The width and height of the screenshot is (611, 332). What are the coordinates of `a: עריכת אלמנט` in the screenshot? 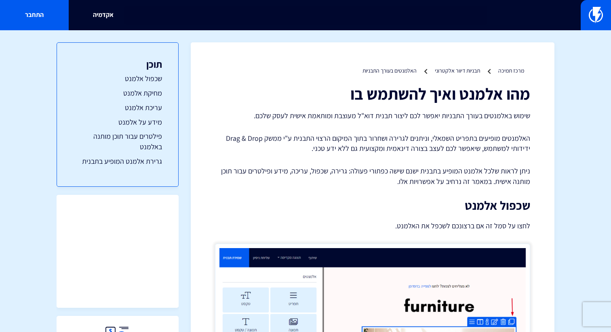 It's located at (118, 108).